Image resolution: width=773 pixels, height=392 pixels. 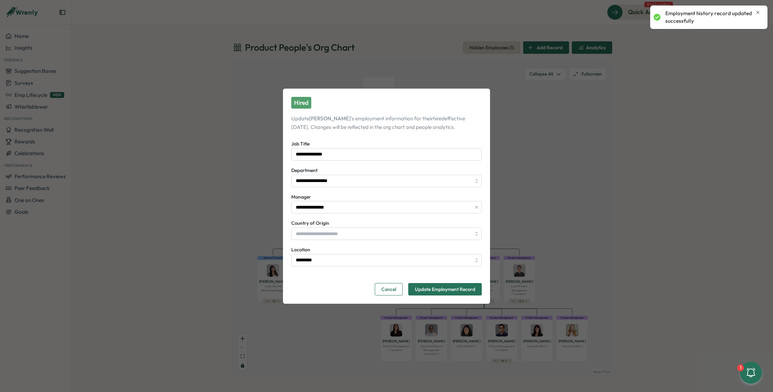 What do you see at coordinates (445, 289) in the screenshot?
I see `button: Update Employment Record` at bounding box center [445, 289].